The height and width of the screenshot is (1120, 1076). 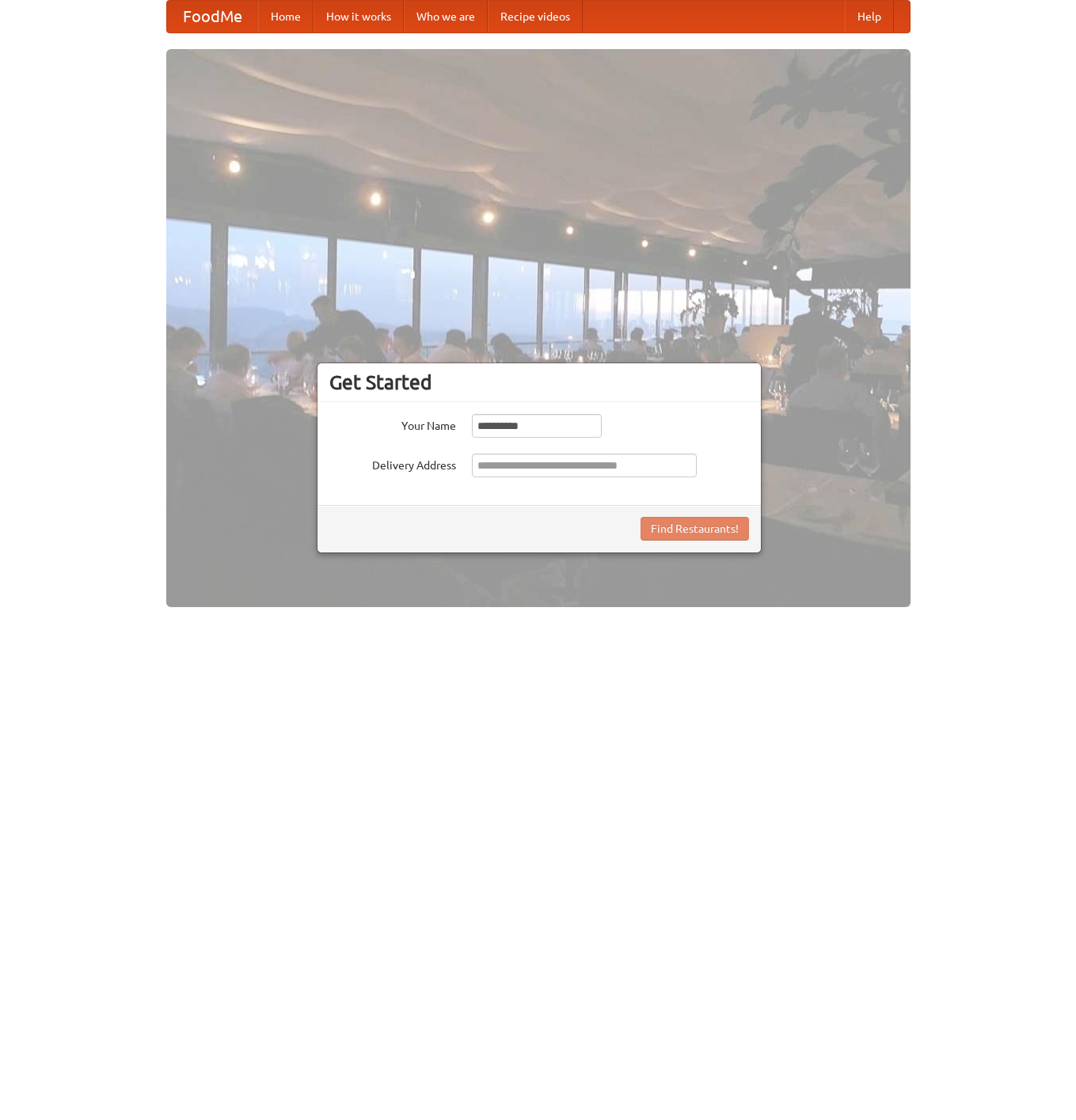 I want to click on a: Who we are, so click(x=446, y=17).